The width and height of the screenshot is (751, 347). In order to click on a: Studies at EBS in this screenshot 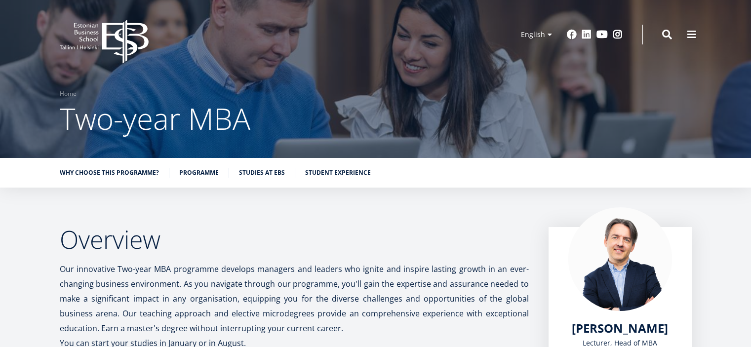, I will do `click(262, 173)`.